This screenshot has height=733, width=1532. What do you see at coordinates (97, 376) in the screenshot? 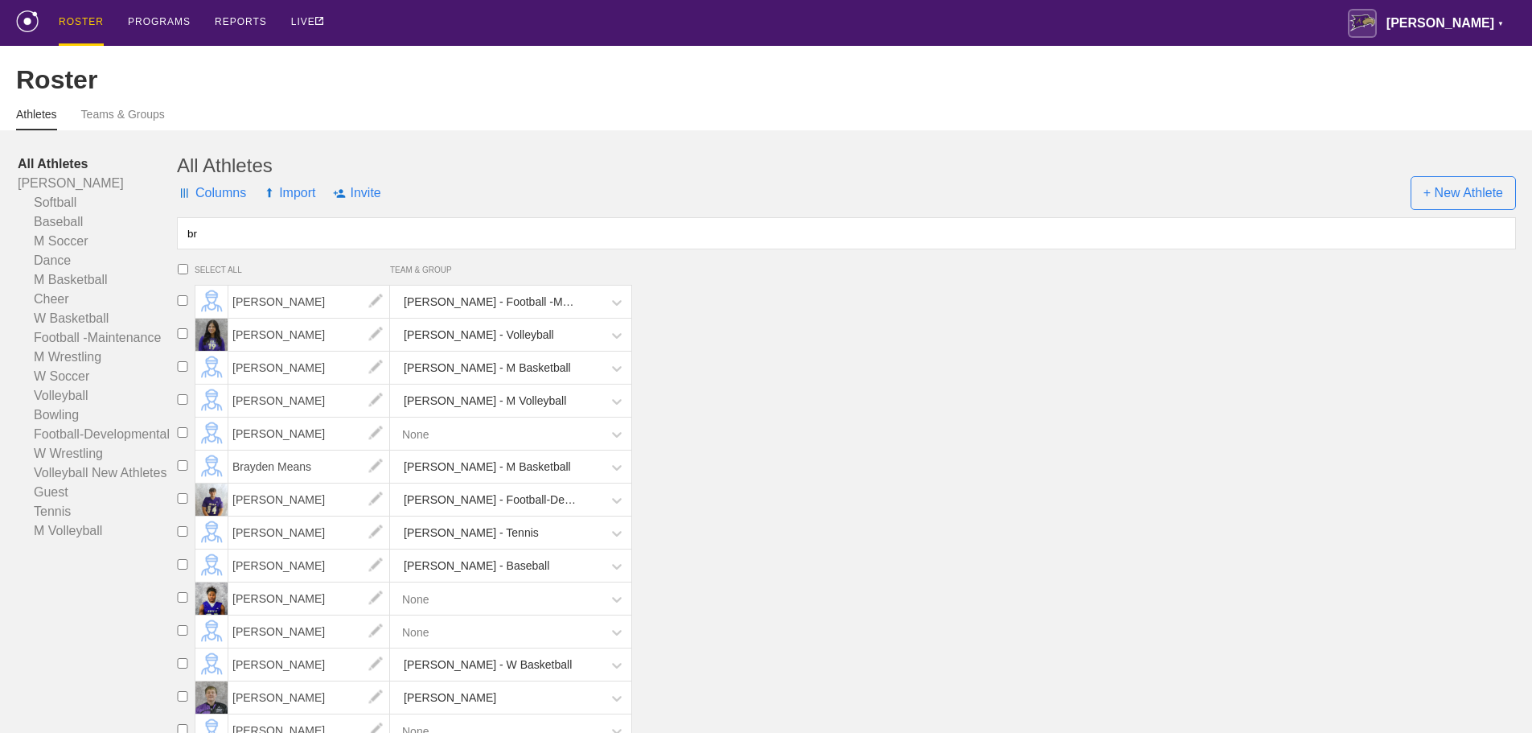
I see `a: W Soccer` at bounding box center [97, 376].